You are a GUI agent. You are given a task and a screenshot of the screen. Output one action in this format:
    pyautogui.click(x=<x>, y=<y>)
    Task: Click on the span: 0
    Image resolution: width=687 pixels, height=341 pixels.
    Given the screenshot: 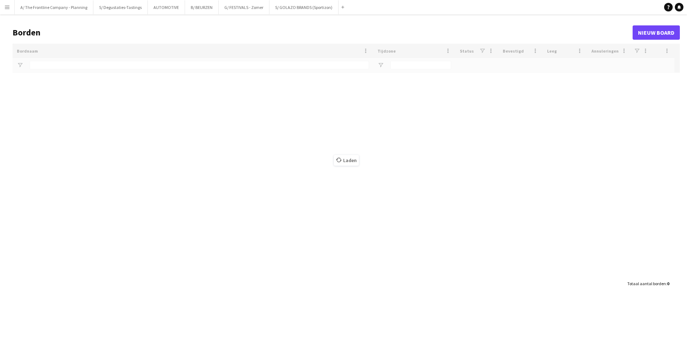 What is the action you would take?
    pyautogui.click(x=668, y=284)
    